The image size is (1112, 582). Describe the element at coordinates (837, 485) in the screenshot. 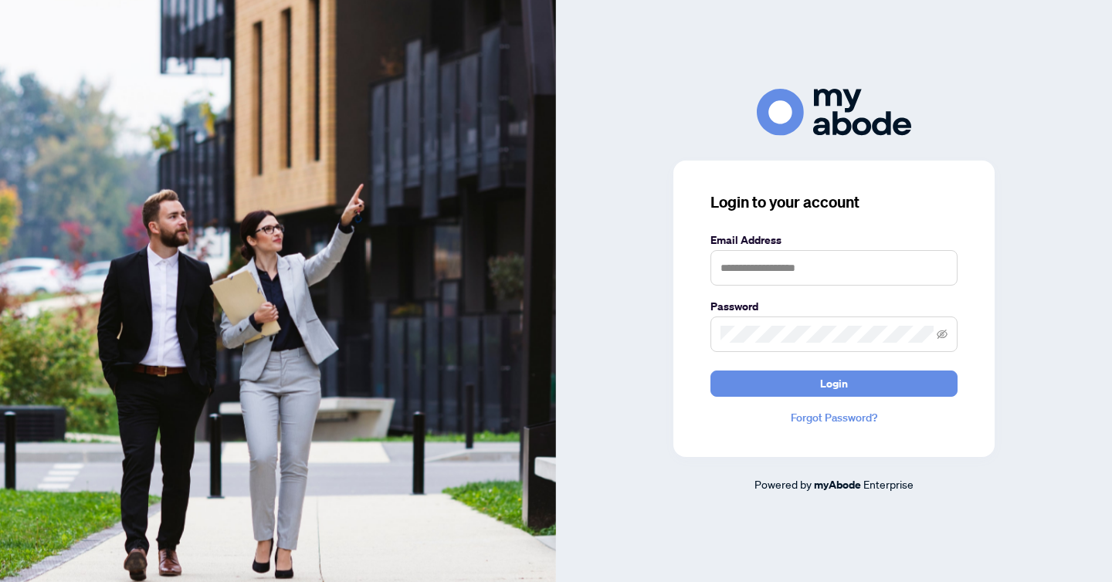

I see `a: myAbode` at that location.